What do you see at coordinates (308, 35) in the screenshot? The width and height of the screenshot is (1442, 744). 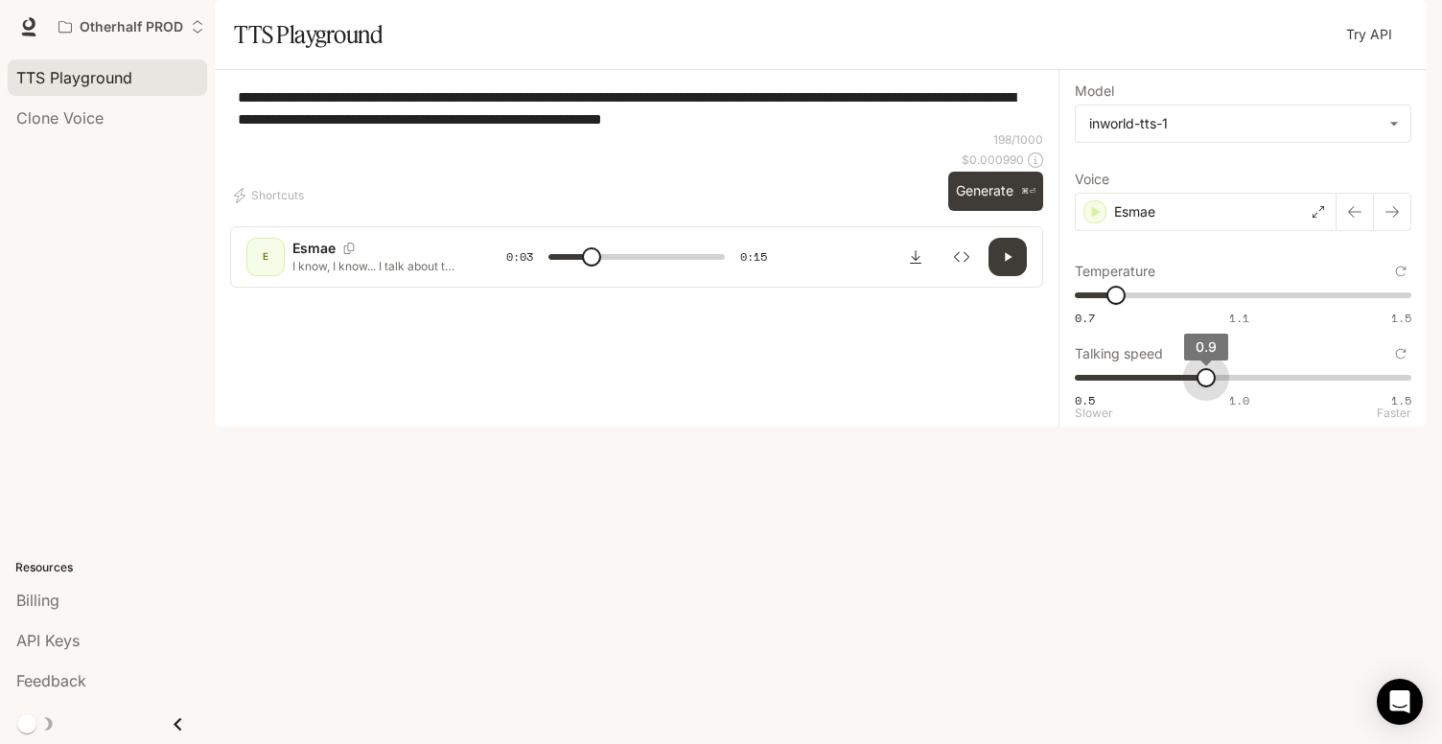 I see `h1: TTS Playground` at bounding box center [308, 35].